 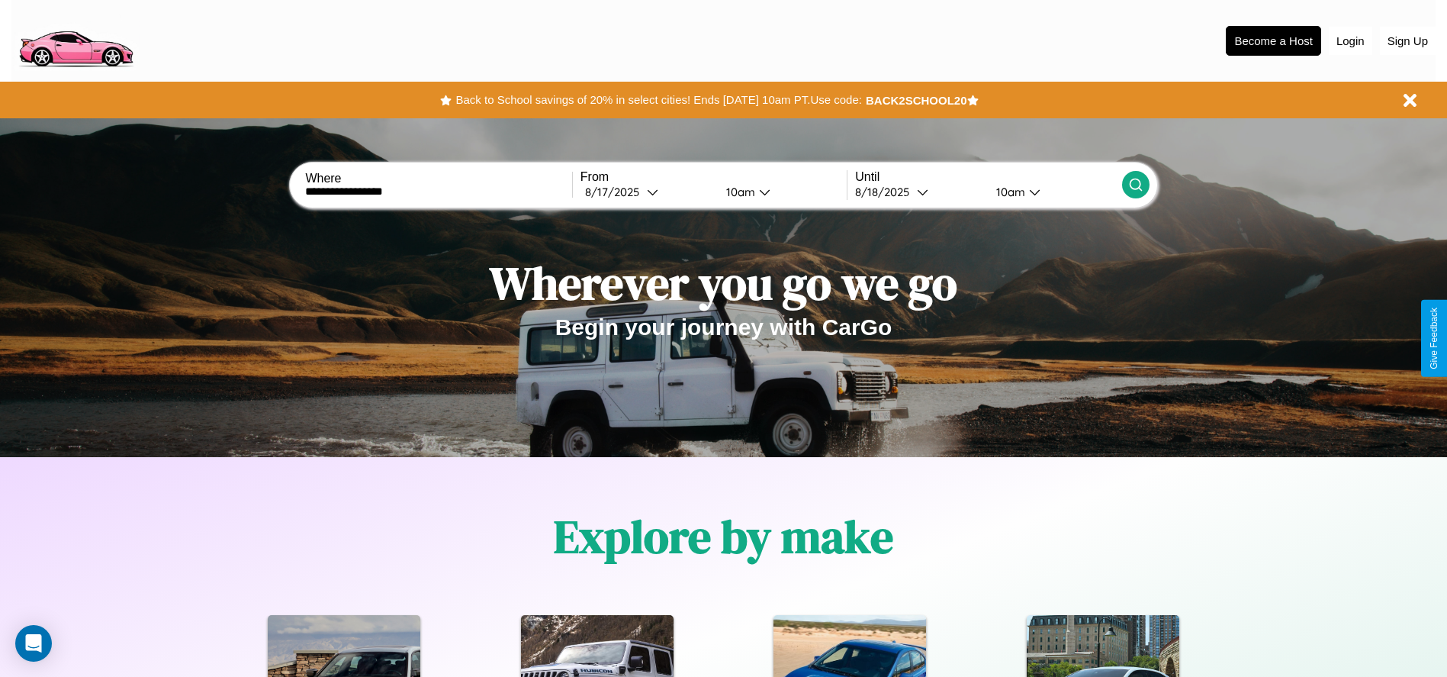 What do you see at coordinates (1434, 338) in the screenshot?
I see `div: Give Feedback` at bounding box center [1434, 338].